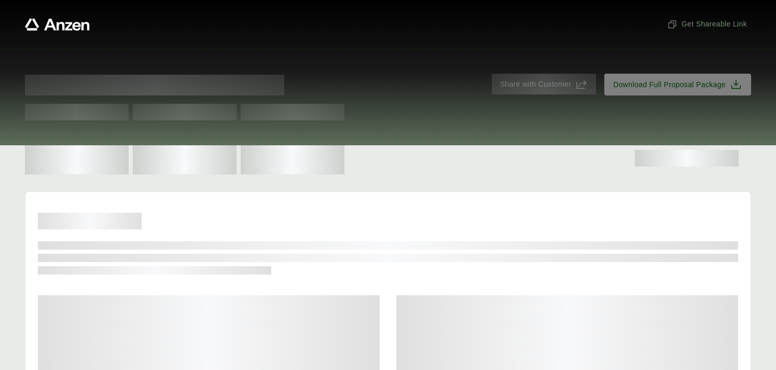 The image size is (776, 370). I want to click on span: Get Shareable Link, so click(707, 24).